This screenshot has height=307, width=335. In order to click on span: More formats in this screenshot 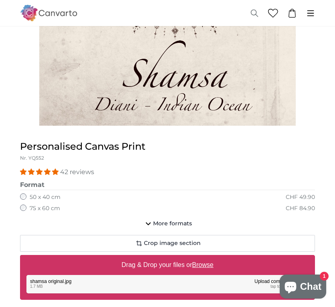, I will do `click(172, 224)`.